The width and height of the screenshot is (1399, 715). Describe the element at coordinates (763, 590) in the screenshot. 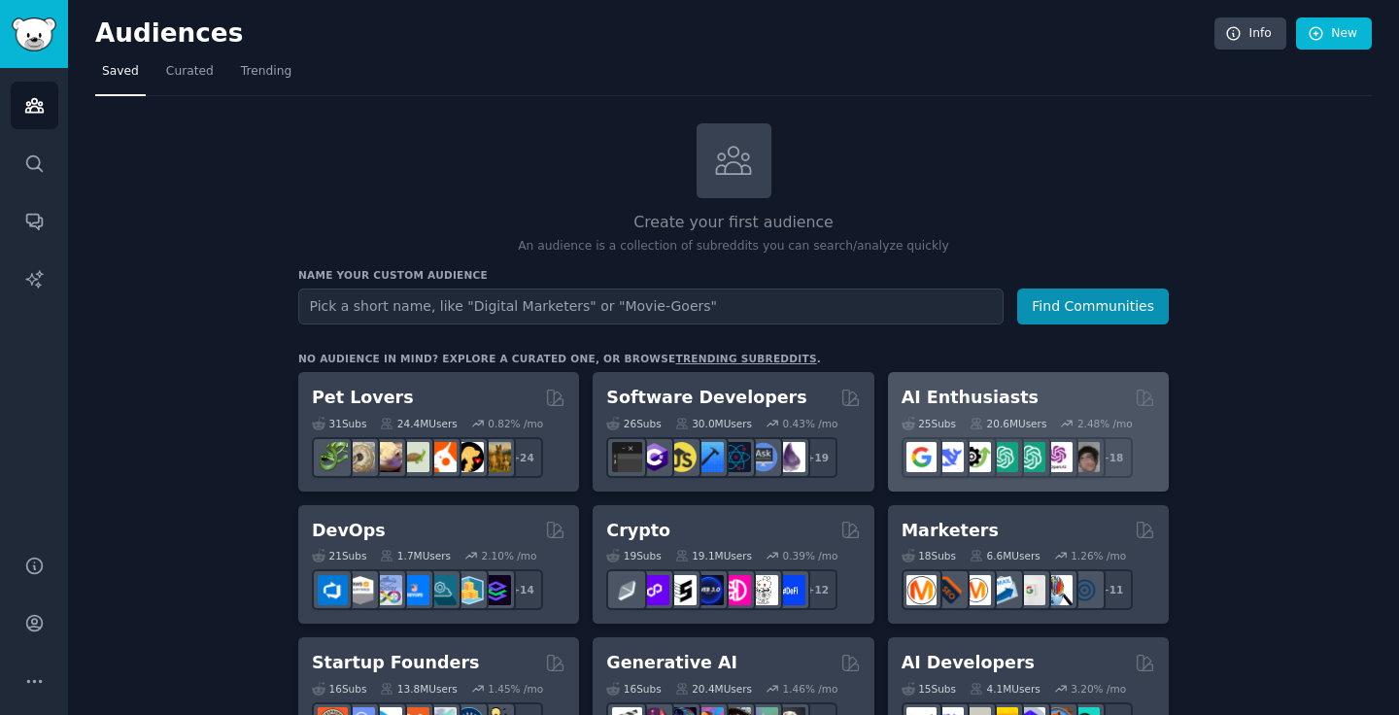

I see `img: CryptoNews` at that location.